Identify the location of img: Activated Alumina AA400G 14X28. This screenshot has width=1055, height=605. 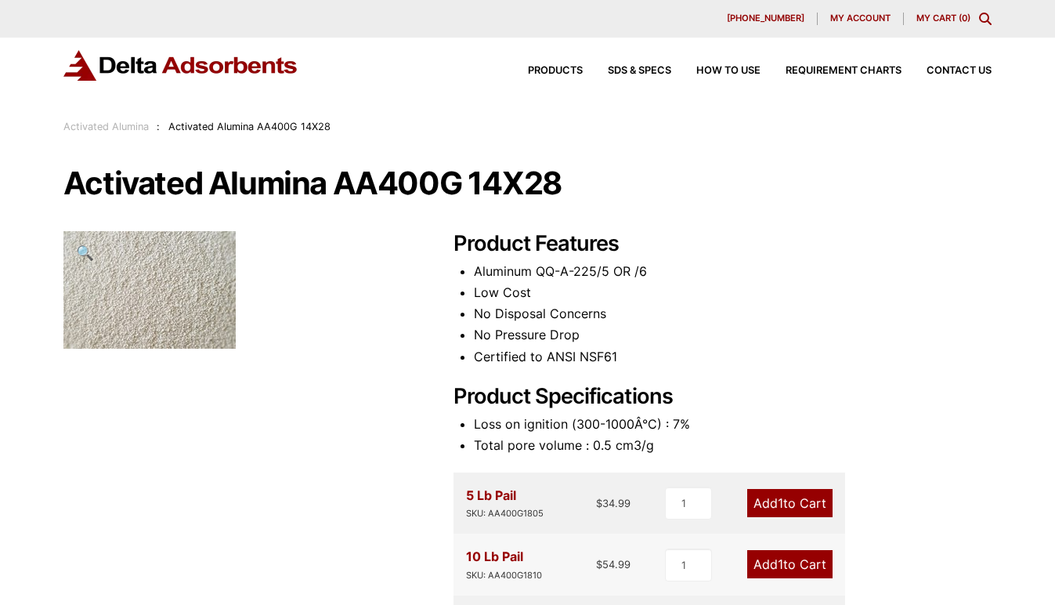
(150, 290).